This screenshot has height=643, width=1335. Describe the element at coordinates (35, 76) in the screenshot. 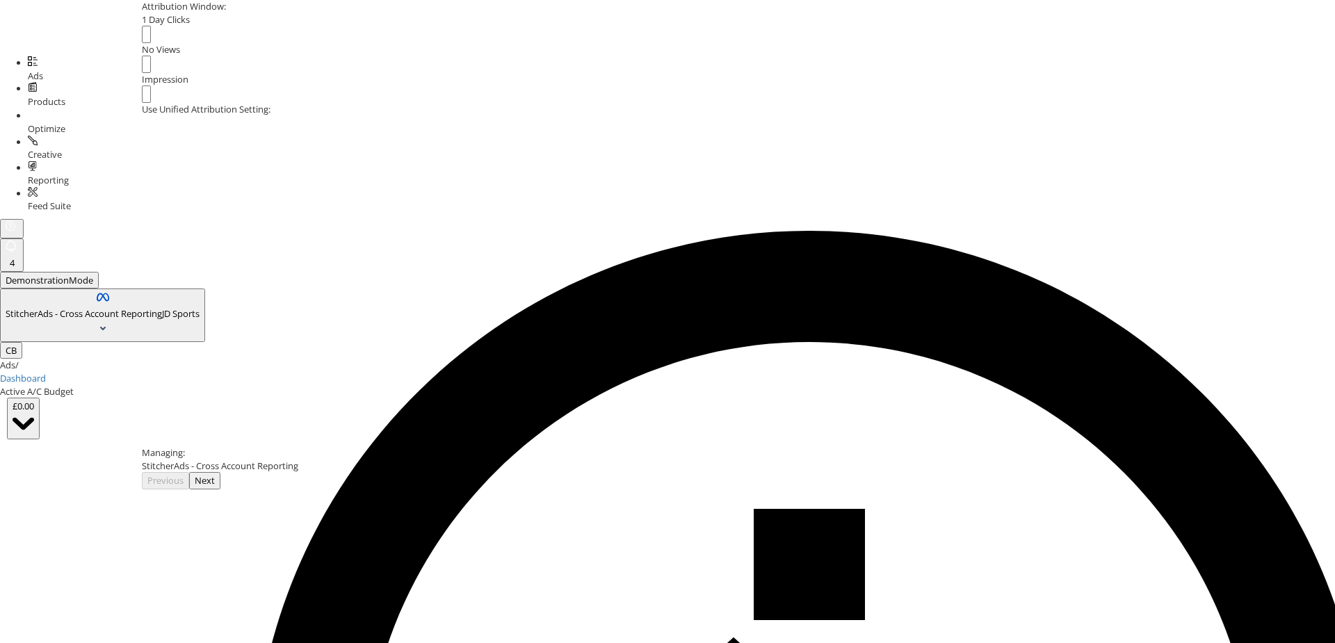

I see `span: Ads` at that location.